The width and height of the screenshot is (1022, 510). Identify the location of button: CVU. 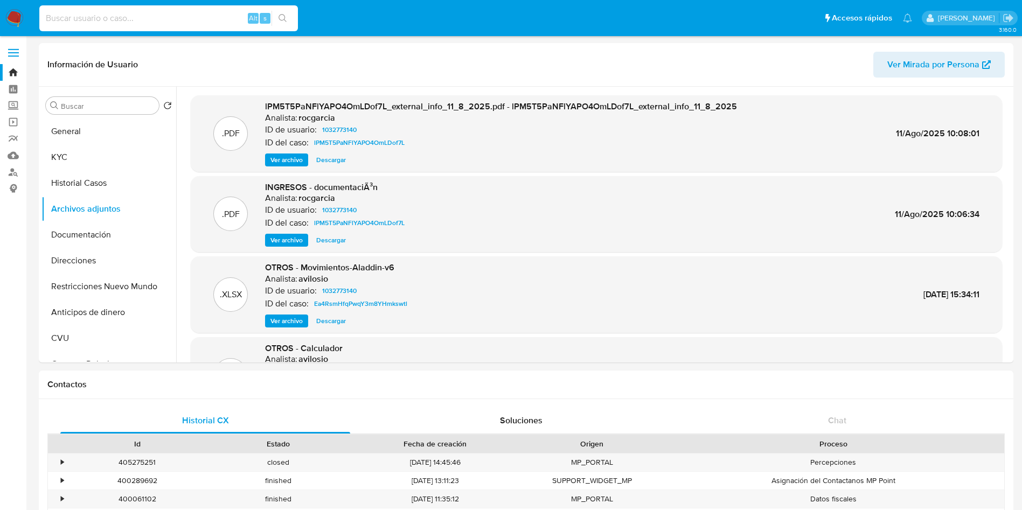
(109, 338).